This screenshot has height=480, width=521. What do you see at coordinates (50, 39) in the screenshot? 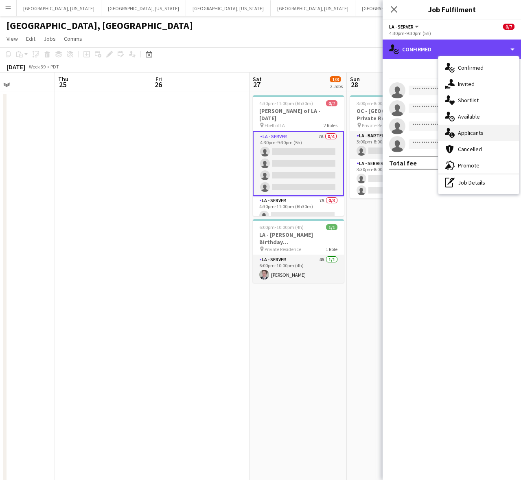
I see `a: Jobs` at bounding box center [50, 39].